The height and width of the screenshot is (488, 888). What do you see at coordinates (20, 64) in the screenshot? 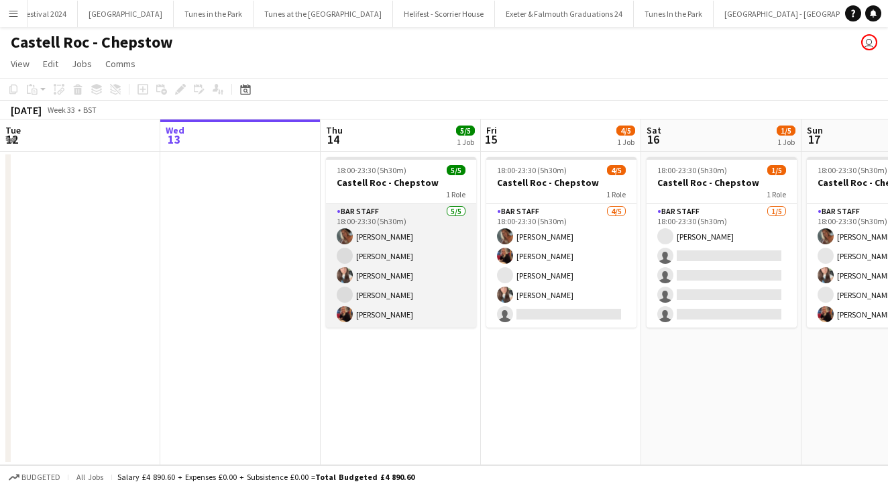
I see `a: View` at bounding box center [20, 64].